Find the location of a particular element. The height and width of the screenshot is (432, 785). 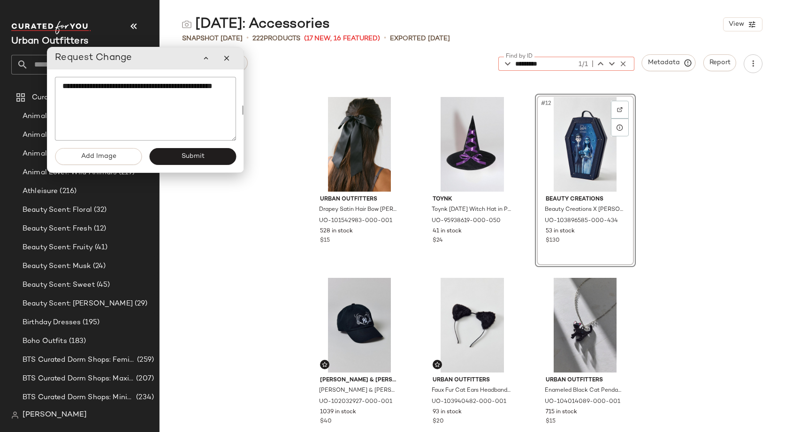

span: 715 in stock is located at coordinates (561, 413).